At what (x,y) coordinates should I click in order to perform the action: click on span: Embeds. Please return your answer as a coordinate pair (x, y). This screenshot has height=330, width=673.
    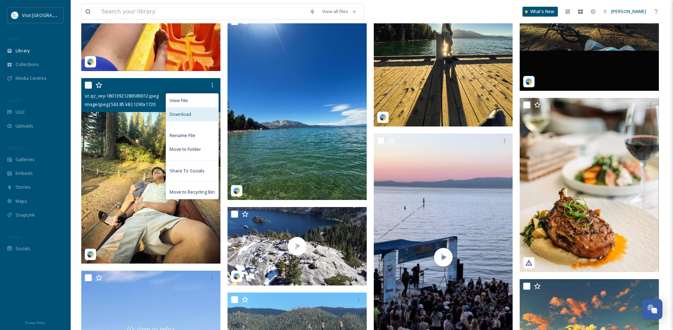
    Looking at the image, I should click on (24, 173).